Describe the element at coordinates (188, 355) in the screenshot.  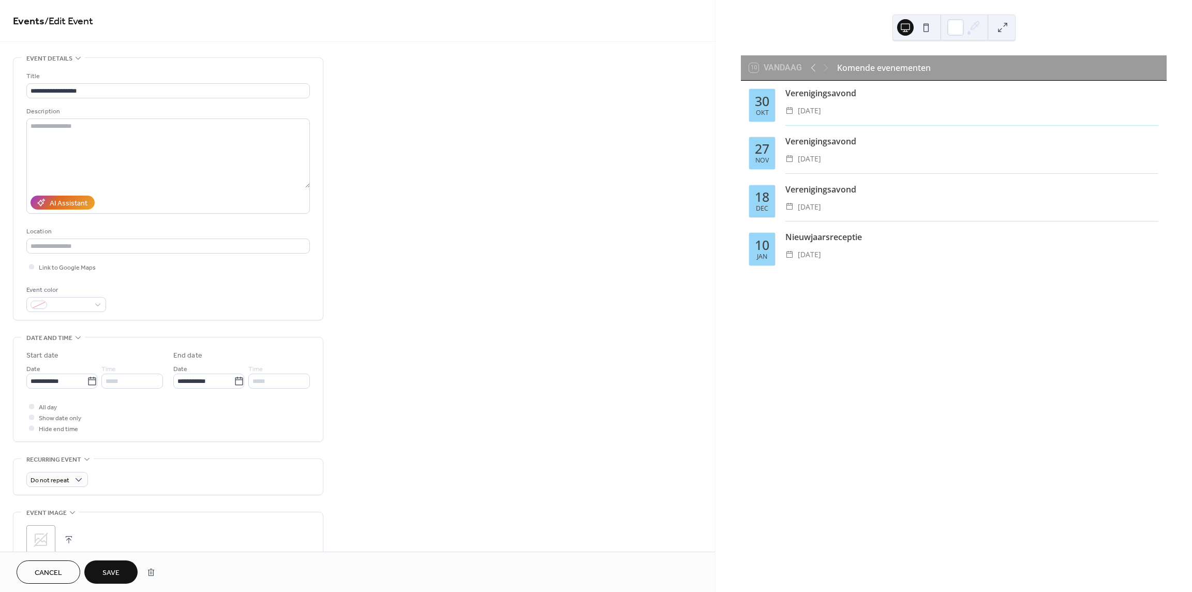
I see `div: End date` at that location.